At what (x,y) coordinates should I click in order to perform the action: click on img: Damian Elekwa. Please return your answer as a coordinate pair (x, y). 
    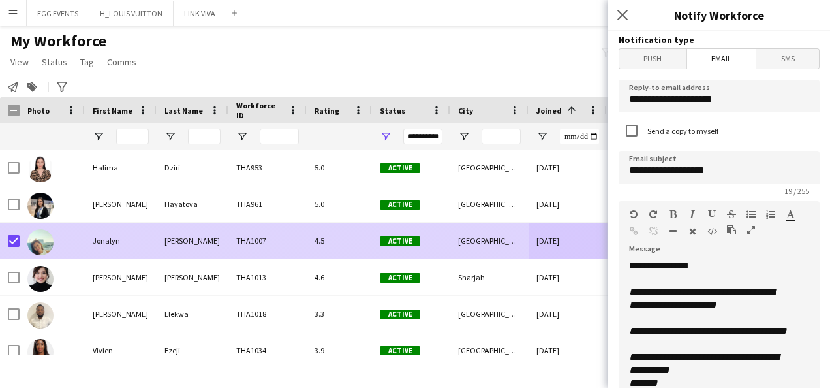
    Looking at the image, I should click on (40, 315).